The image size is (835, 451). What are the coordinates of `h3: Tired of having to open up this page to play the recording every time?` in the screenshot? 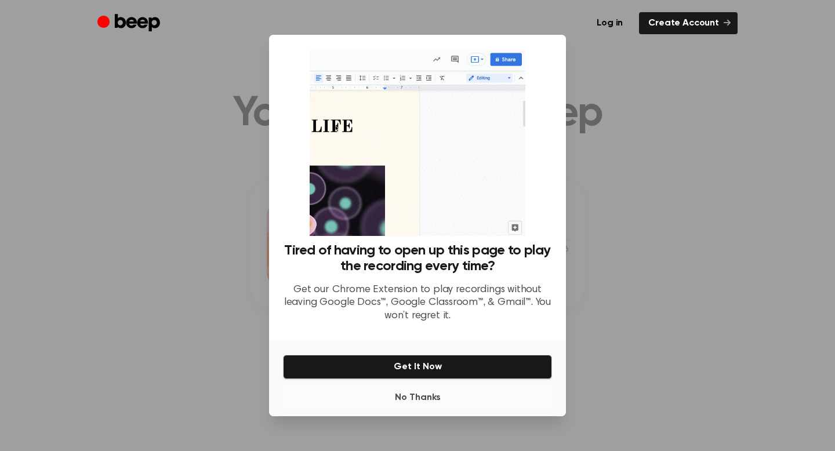 It's located at (418, 259).